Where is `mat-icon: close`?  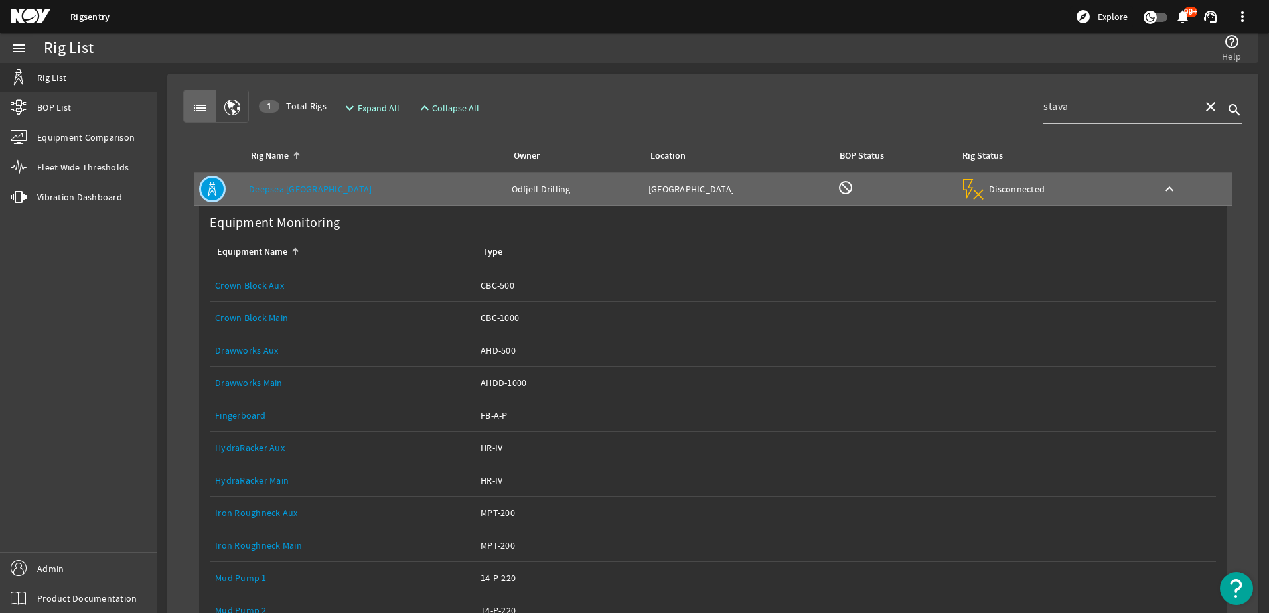 mat-icon: close is located at coordinates (1211, 107).